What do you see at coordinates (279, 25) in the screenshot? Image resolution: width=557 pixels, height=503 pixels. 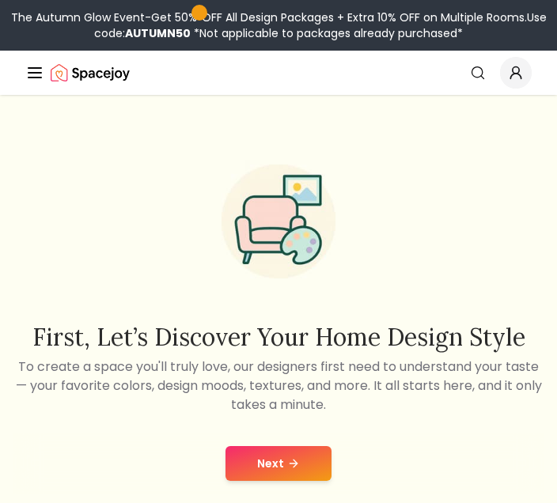 I see `div: The Autumn Glow Event-Get 50% OFF All Design Packages + Extra 10% OFF on Multiple Rooms.` at bounding box center [279, 25].